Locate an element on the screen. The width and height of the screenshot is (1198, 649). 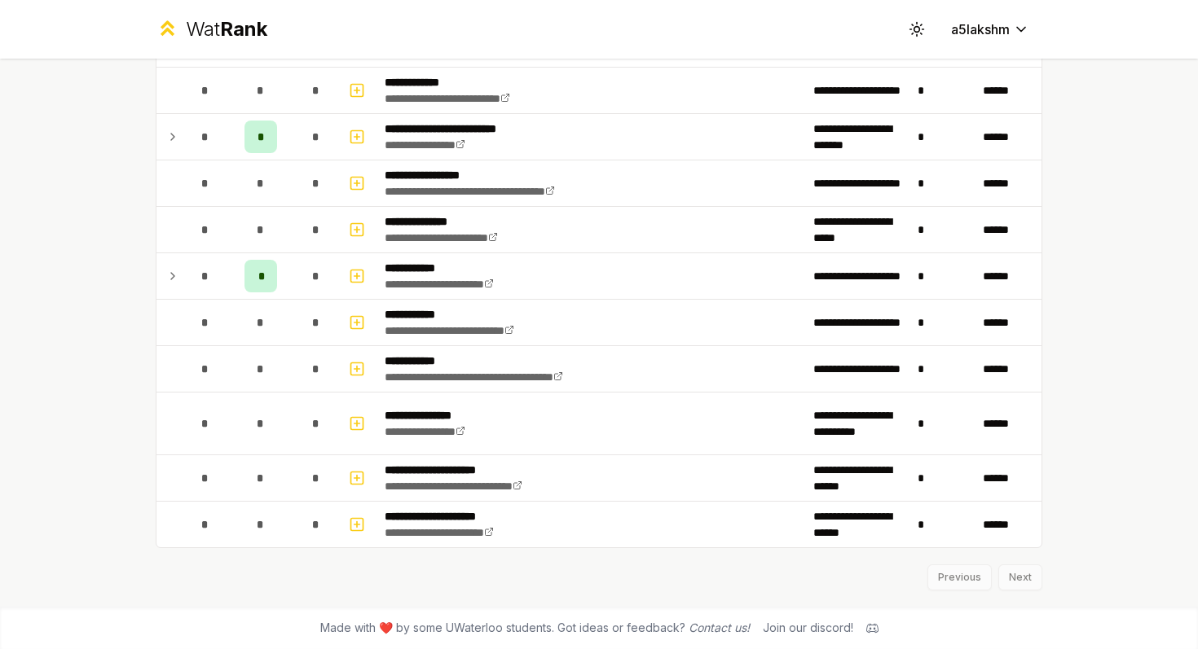
div: Wat is located at coordinates (227, 29).